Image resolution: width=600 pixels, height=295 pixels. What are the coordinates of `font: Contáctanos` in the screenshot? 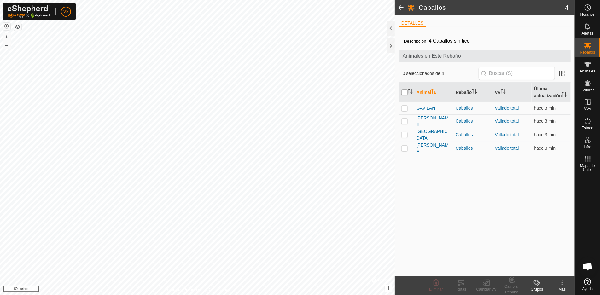 It's located at (219, 290).